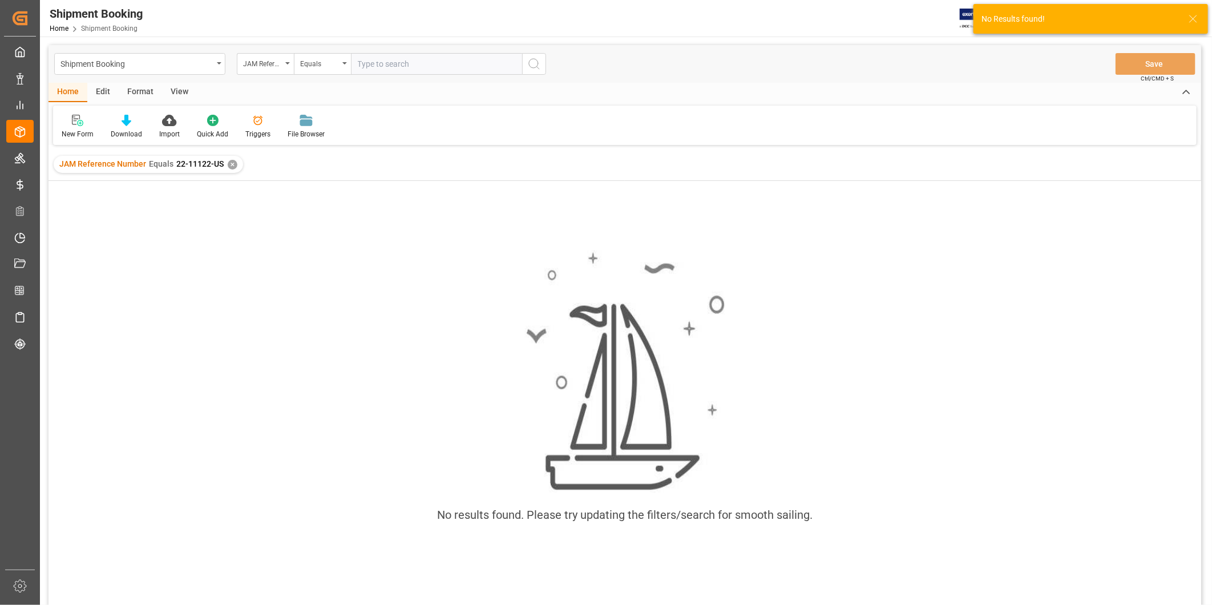 Image resolution: width=1212 pixels, height=605 pixels. Describe the element at coordinates (200, 164) in the screenshot. I see `span: 22-11122-US` at that location.